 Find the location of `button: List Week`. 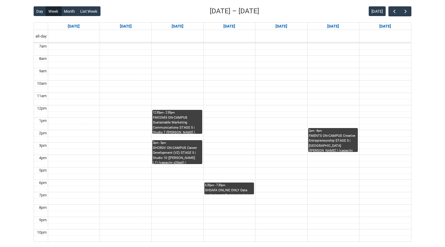

button: List Week is located at coordinates (89, 11).